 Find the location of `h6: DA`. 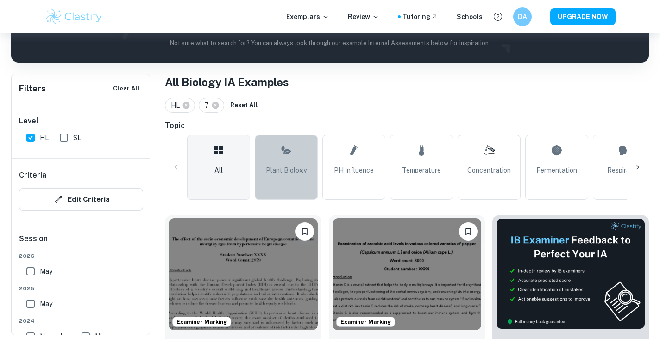

h6: DA is located at coordinates (522, 17).